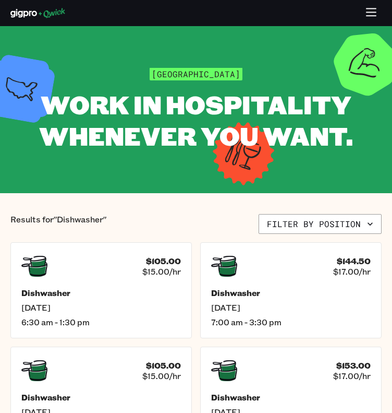 This screenshot has width=392, height=413. I want to click on p: Results for "Dishwasher", so click(58, 224).